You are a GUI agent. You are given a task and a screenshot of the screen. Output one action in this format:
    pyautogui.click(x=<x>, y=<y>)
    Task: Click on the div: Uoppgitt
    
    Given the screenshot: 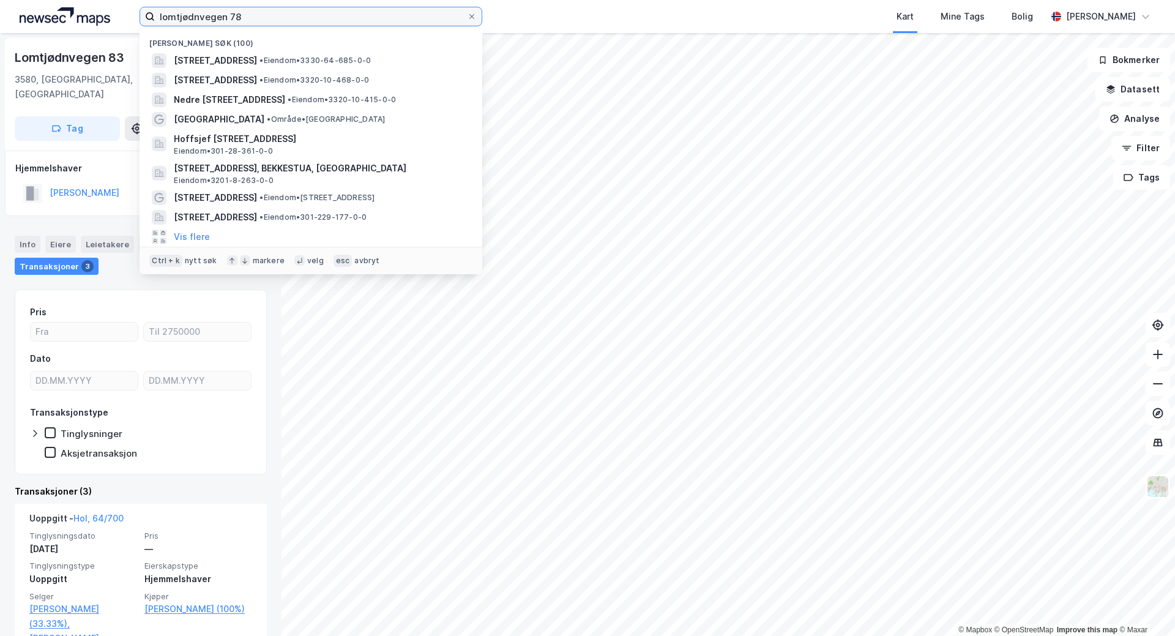 What is the action you would take?
    pyautogui.click(x=83, y=579)
    